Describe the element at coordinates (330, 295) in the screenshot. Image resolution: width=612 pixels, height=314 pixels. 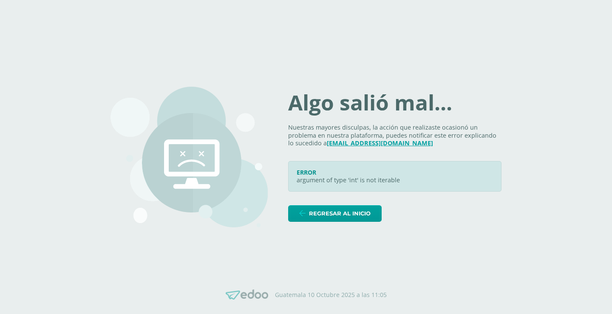
I see `p: Guatemala 10 Octubre 2025 a las 11:05` at that location.